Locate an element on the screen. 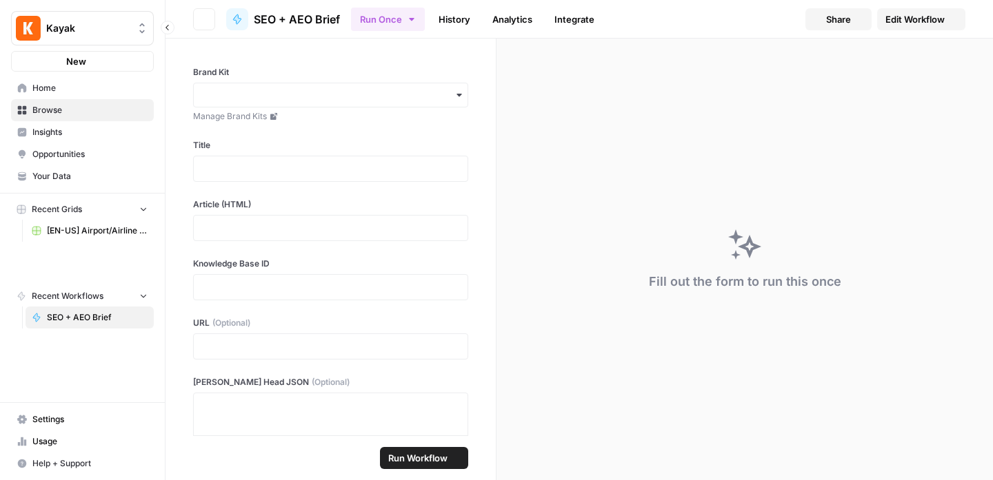 The image size is (993, 480). span: Recent Workflows is located at coordinates (68, 296).